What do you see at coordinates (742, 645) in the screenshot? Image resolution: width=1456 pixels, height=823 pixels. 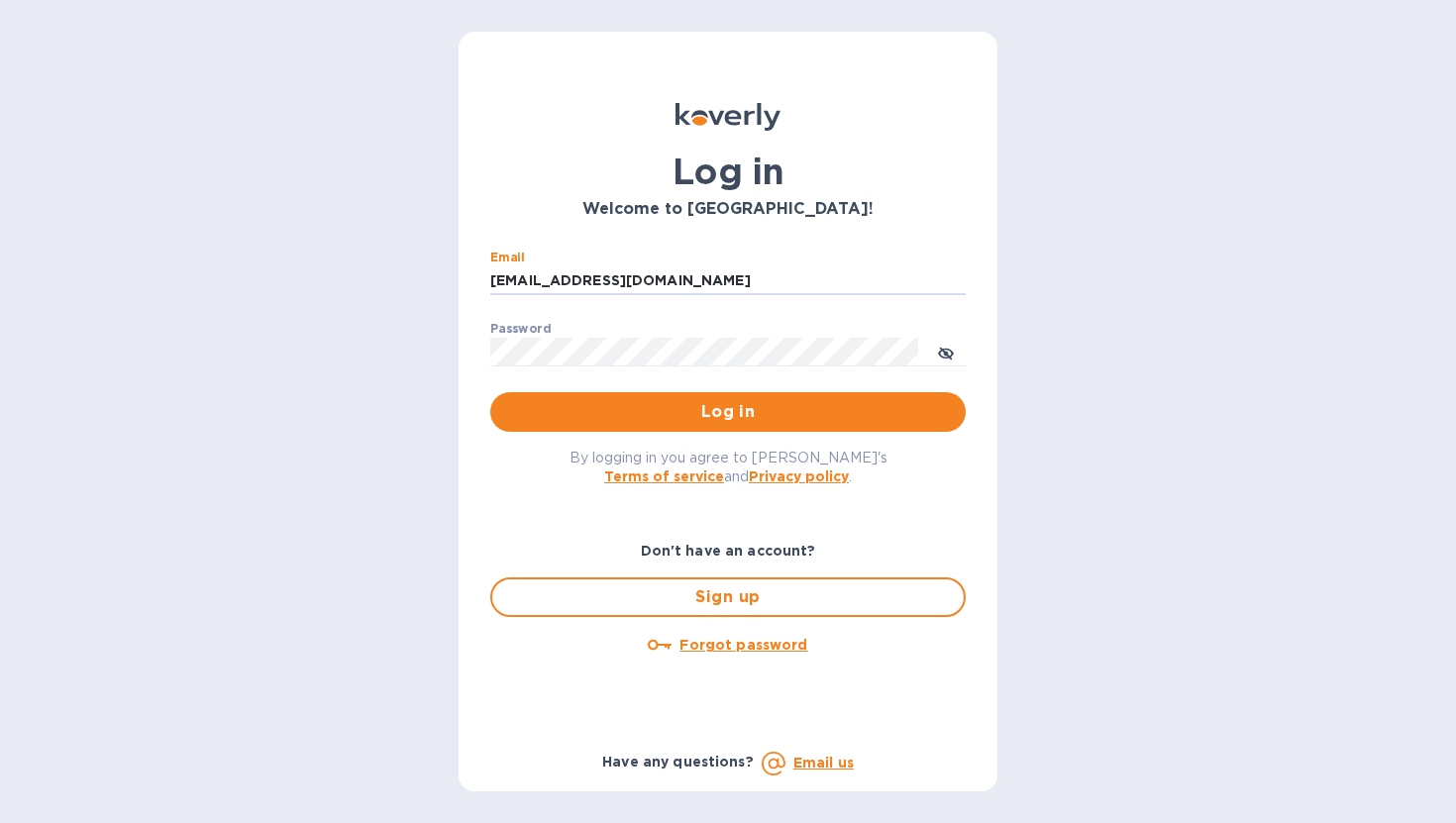 I see `u: Forgot password` at bounding box center [742, 645].